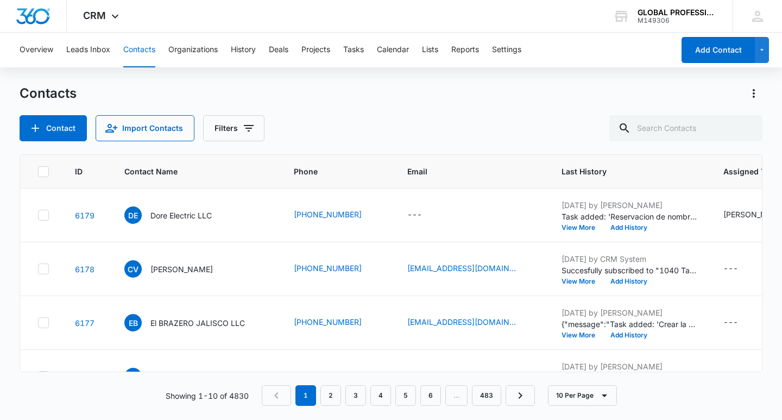  I want to click on div: Email - carlosvel46@gmail.com - Select to Edit Field, so click(472, 269).